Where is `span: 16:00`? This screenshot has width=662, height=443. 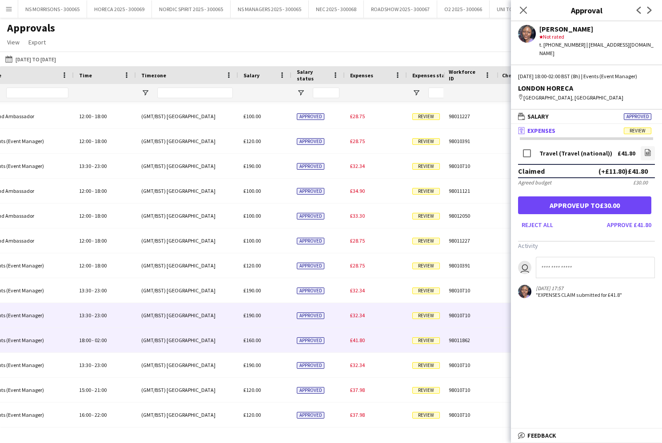
span: 16:00 is located at coordinates (85, 415).